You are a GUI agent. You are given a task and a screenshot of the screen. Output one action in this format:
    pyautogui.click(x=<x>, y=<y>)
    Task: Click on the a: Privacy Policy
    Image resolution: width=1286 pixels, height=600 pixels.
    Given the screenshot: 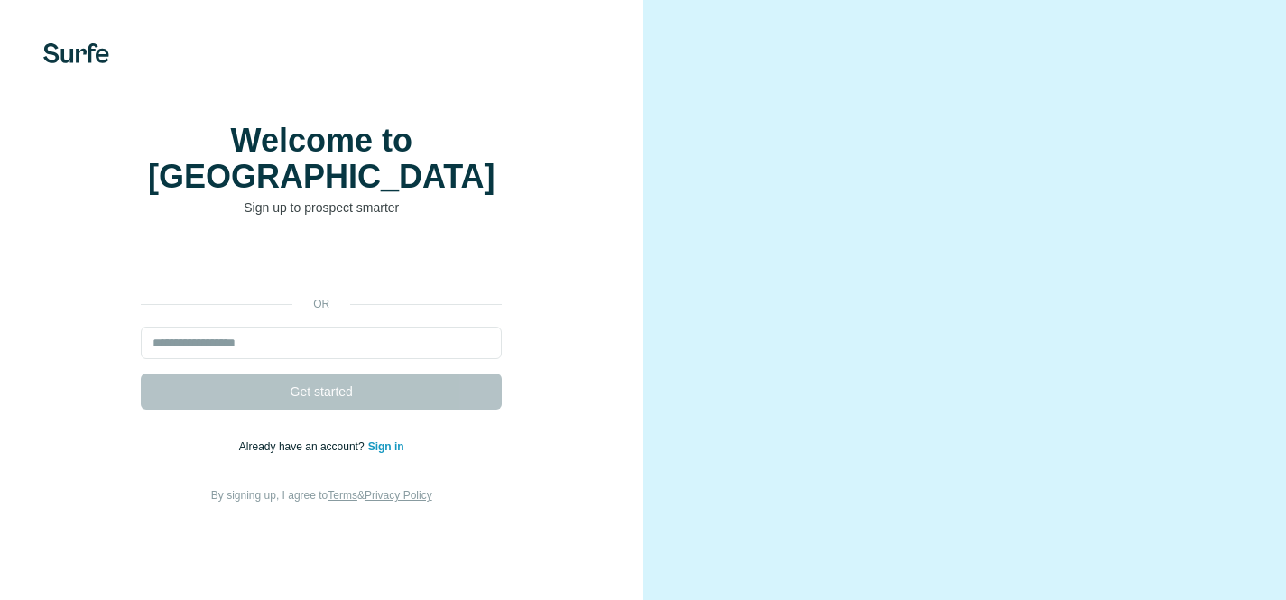 What is the action you would take?
    pyautogui.click(x=398, y=495)
    